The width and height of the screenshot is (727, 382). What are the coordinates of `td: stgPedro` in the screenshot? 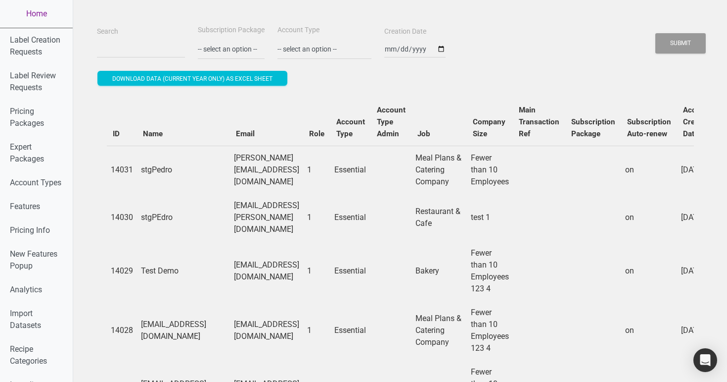 It's located at (184, 169).